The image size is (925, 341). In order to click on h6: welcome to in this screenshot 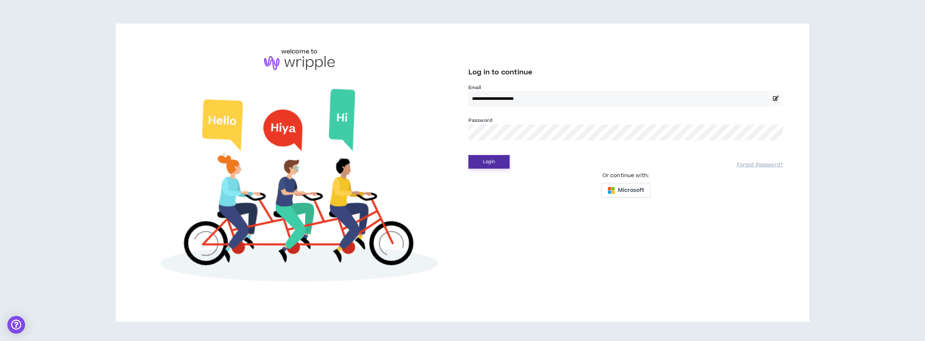, I will do `click(299, 52)`.